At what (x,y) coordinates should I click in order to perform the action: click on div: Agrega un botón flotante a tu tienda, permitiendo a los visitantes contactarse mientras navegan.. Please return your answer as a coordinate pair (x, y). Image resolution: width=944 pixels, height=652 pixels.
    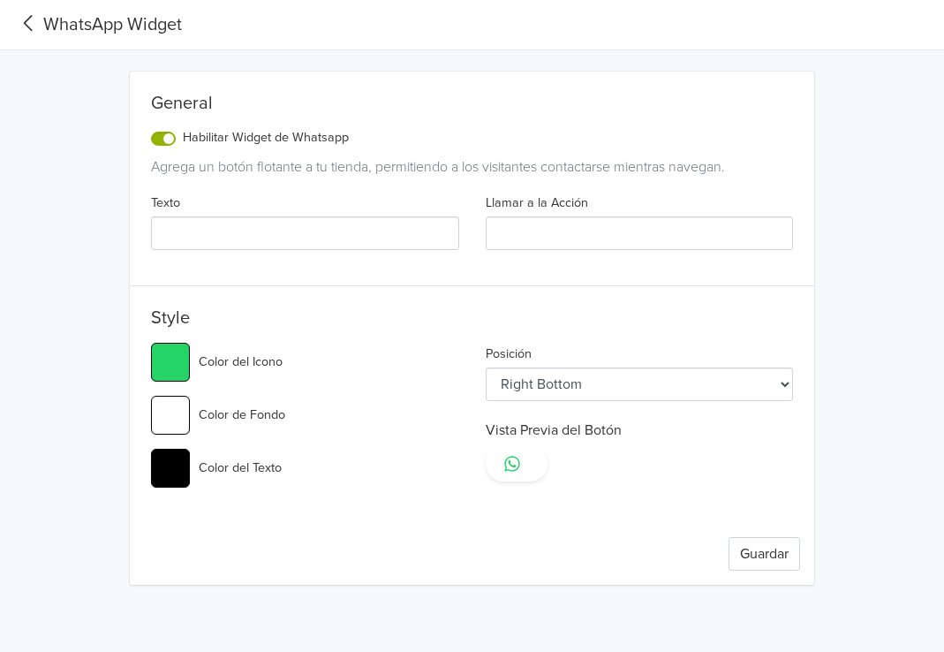
    Looking at the image, I should click on (472, 167).